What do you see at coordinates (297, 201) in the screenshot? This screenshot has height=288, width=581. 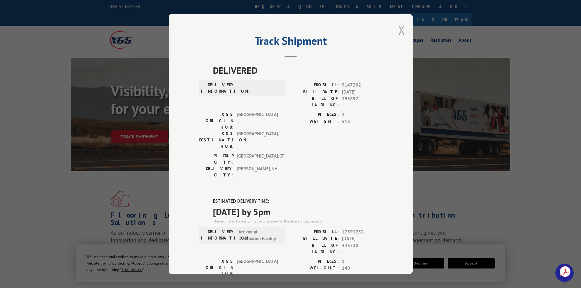 I see `label: ESTIMATED DELIVERY TIME:` at bounding box center [297, 201].